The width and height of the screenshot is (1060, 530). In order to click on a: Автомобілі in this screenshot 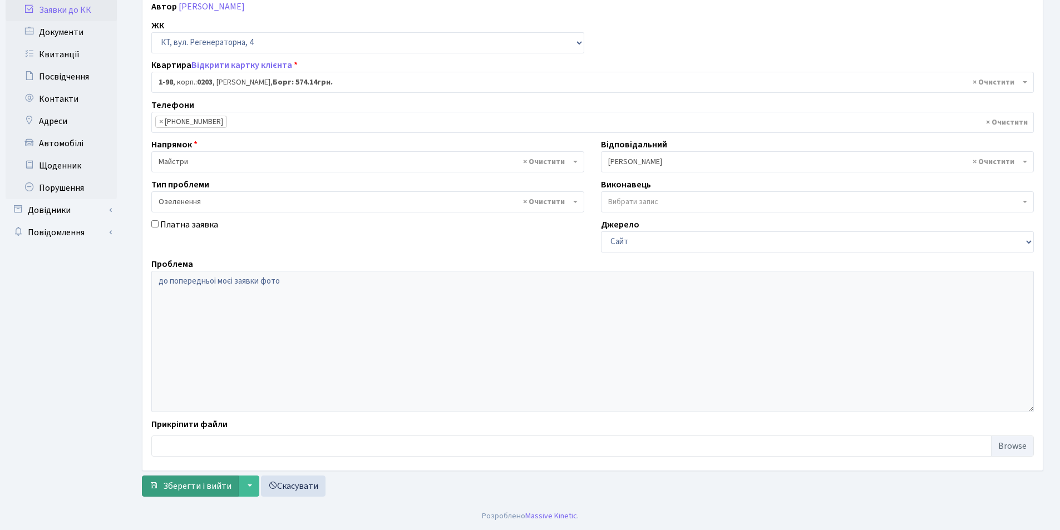, I will do `click(61, 144)`.